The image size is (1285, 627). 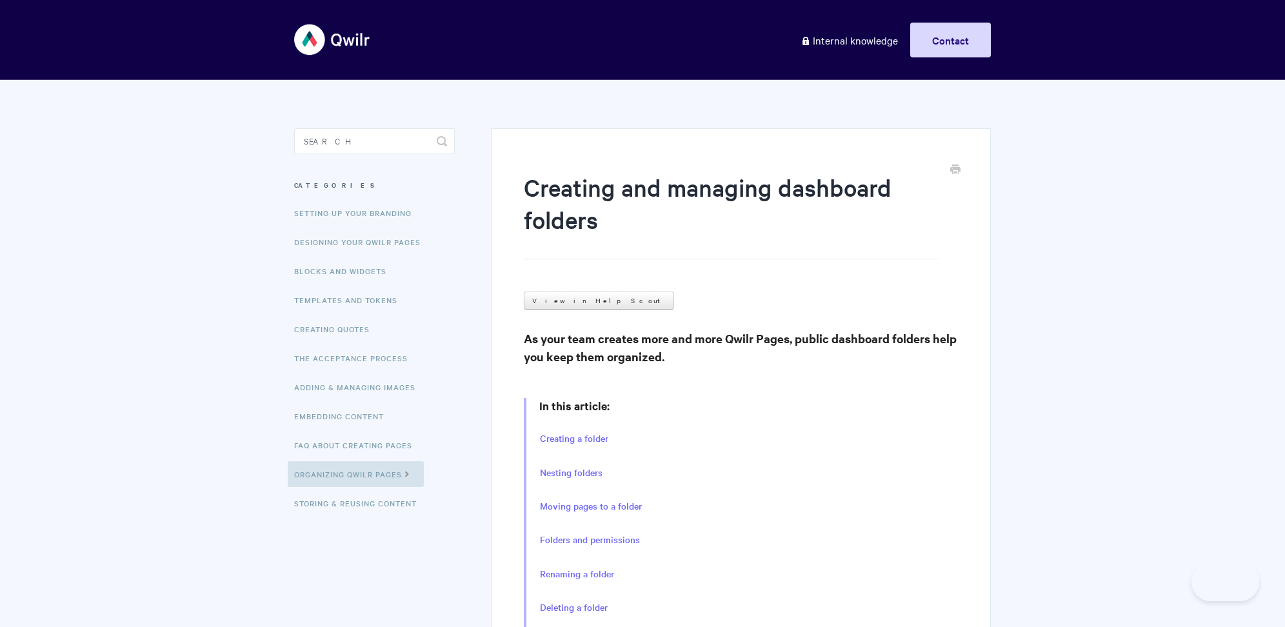 I want to click on img: Qwilr Help Center, so click(x=332, y=39).